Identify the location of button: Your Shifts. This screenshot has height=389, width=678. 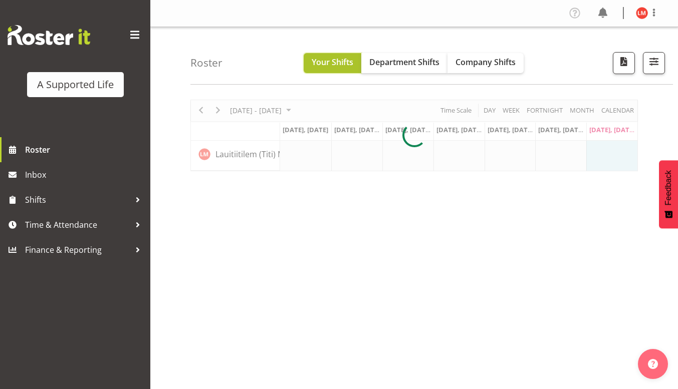
(332, 63).